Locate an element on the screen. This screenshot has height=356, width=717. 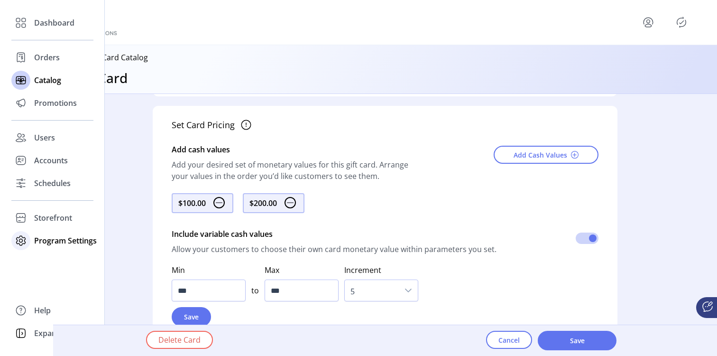
label: Increment is located at coordinates (381, 270).